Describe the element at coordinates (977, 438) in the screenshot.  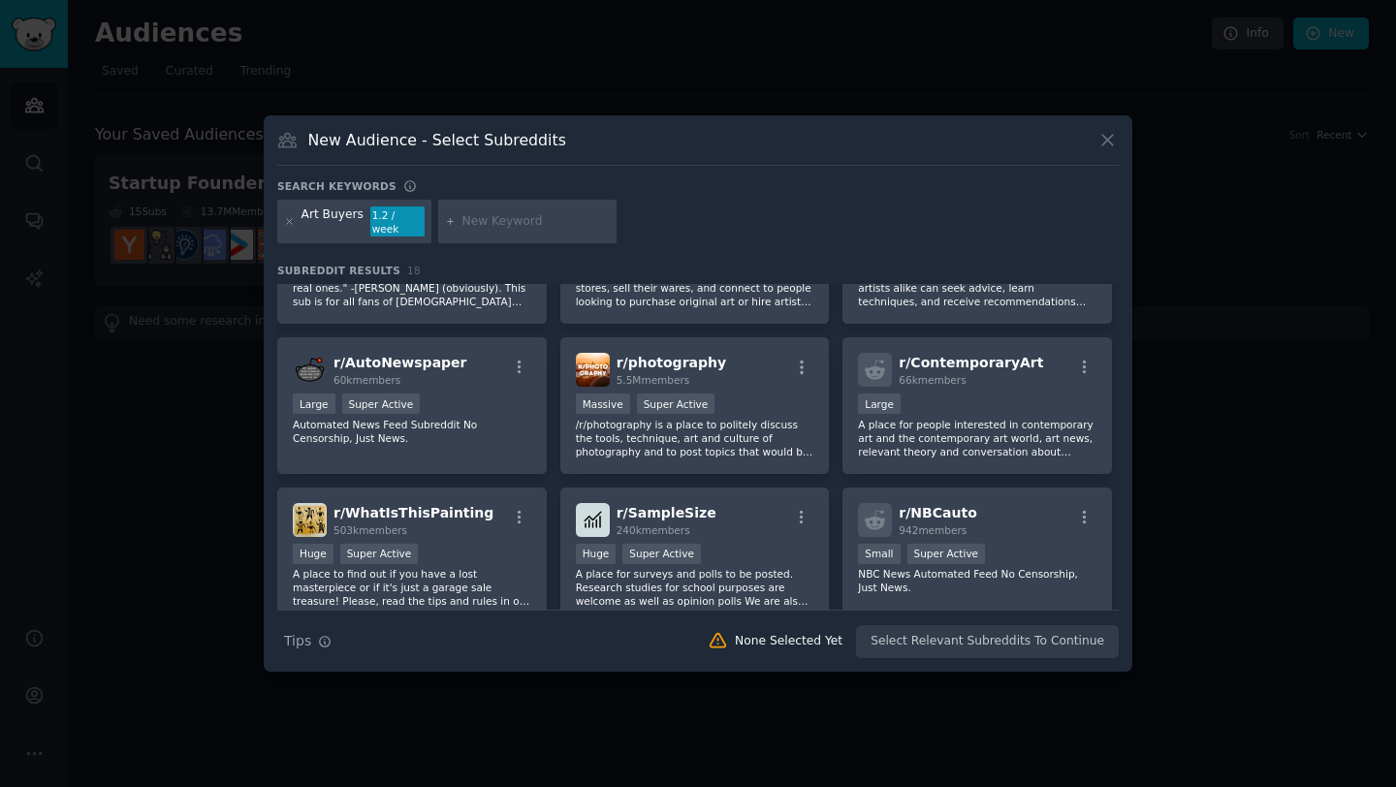
I see `p: A place for people interested in contemporary art and the contemporary art world, art news, relev...` at that location.